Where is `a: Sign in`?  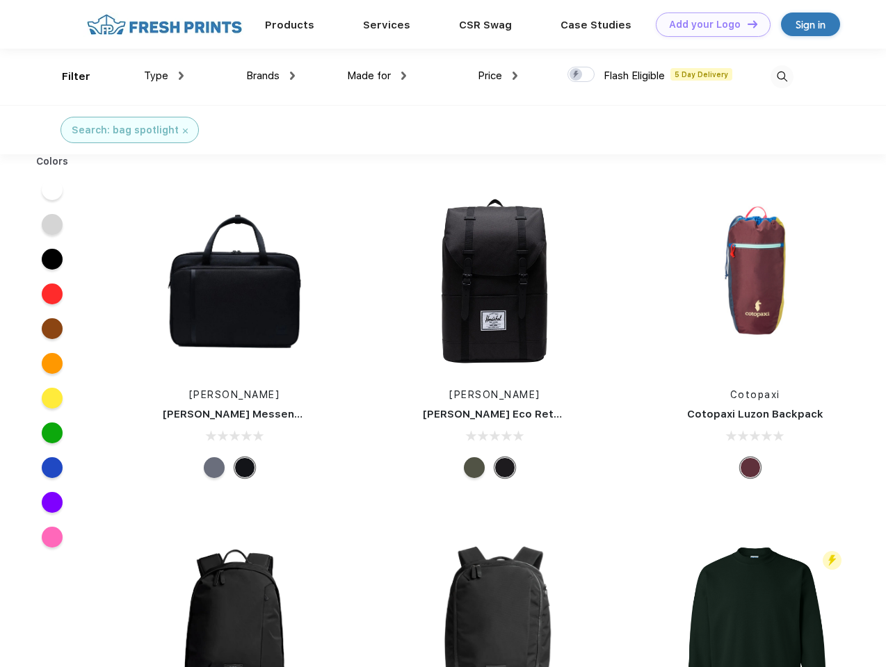
a: Sign in is located at coordinates (810, 24).